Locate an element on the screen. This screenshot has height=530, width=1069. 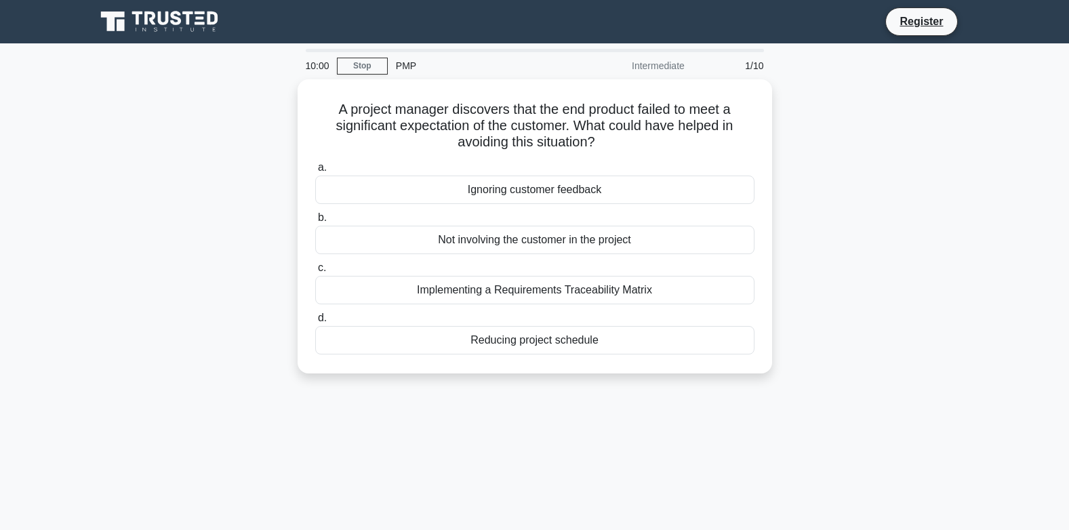
span: d. is located at coordinates (322, 317).